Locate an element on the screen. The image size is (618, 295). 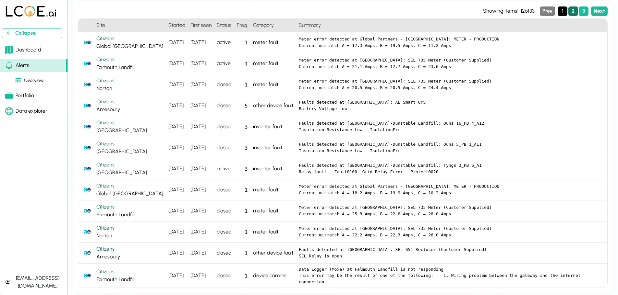
button: Page 1 is located at coordinates (562, 11).